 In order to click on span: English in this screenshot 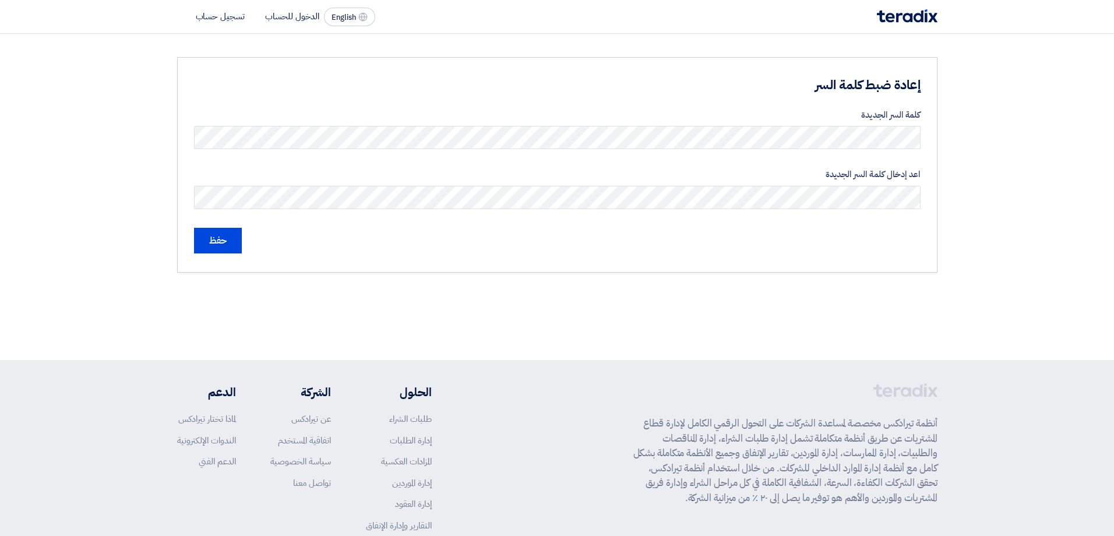, I will do `click(344, 17)`.